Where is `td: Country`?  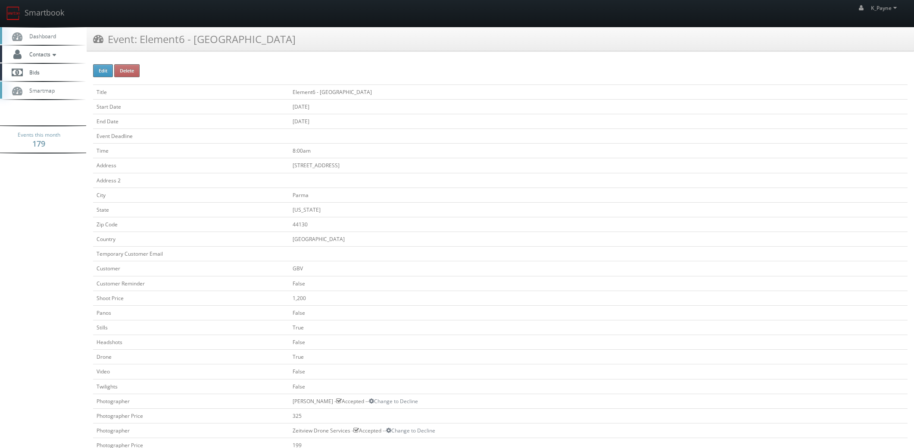
td: Country is located at coordinates (191, 239).